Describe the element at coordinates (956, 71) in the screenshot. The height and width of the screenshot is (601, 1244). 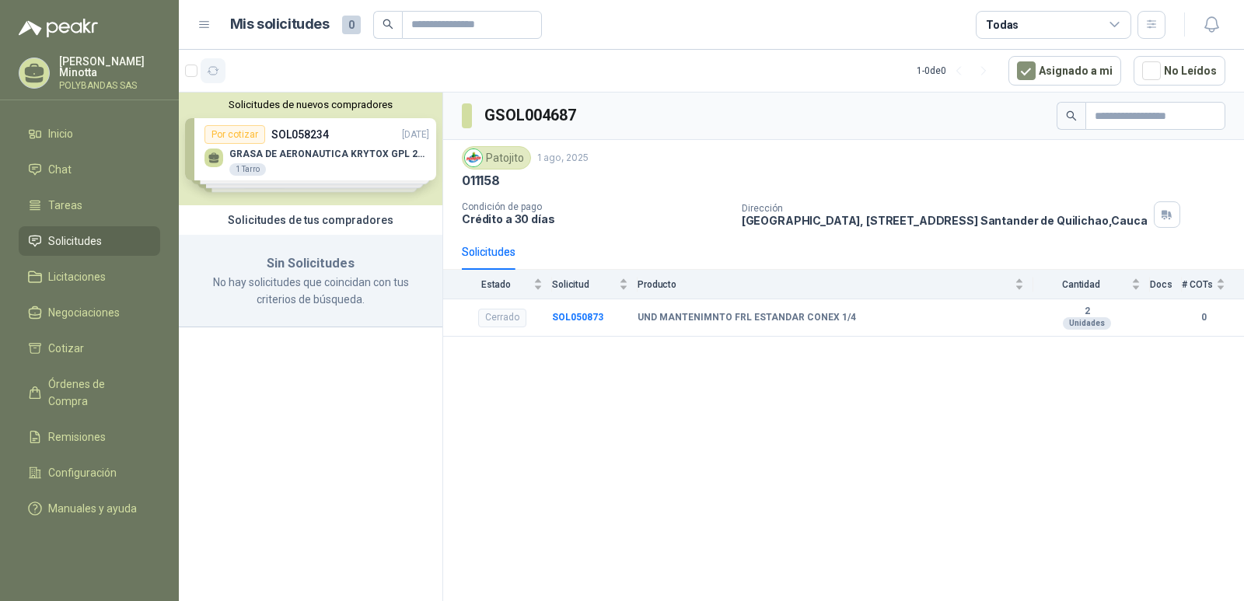
I see `div: 1 - 0 de 0` at that location.